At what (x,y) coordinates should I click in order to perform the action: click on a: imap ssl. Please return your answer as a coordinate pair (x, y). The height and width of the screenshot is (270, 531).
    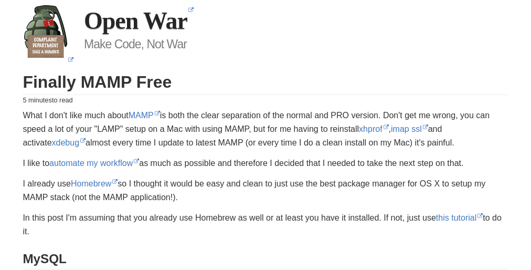
    Looking at the image, I should click on (409, 129).